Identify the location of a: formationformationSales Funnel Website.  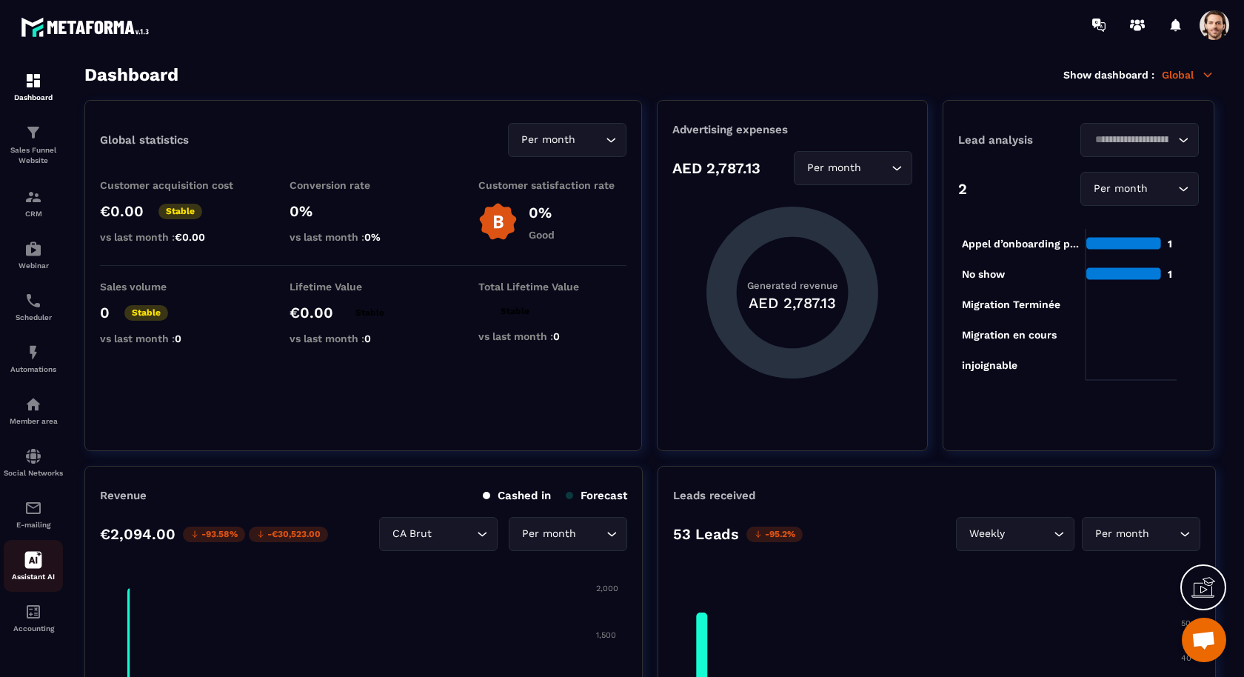
(33, 144).